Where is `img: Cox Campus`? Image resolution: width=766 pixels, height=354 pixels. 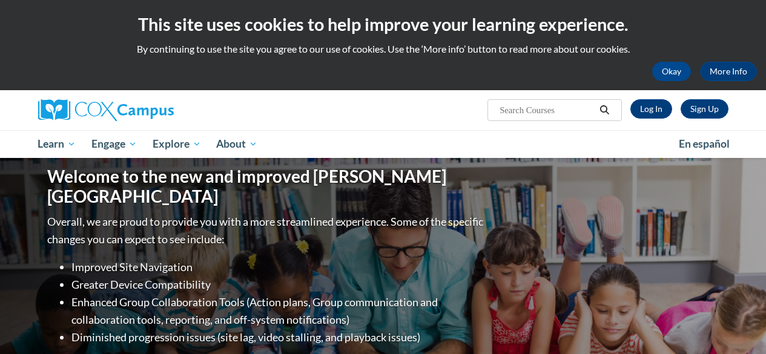 img: Cox Campus is located at coordinates (106, 110).